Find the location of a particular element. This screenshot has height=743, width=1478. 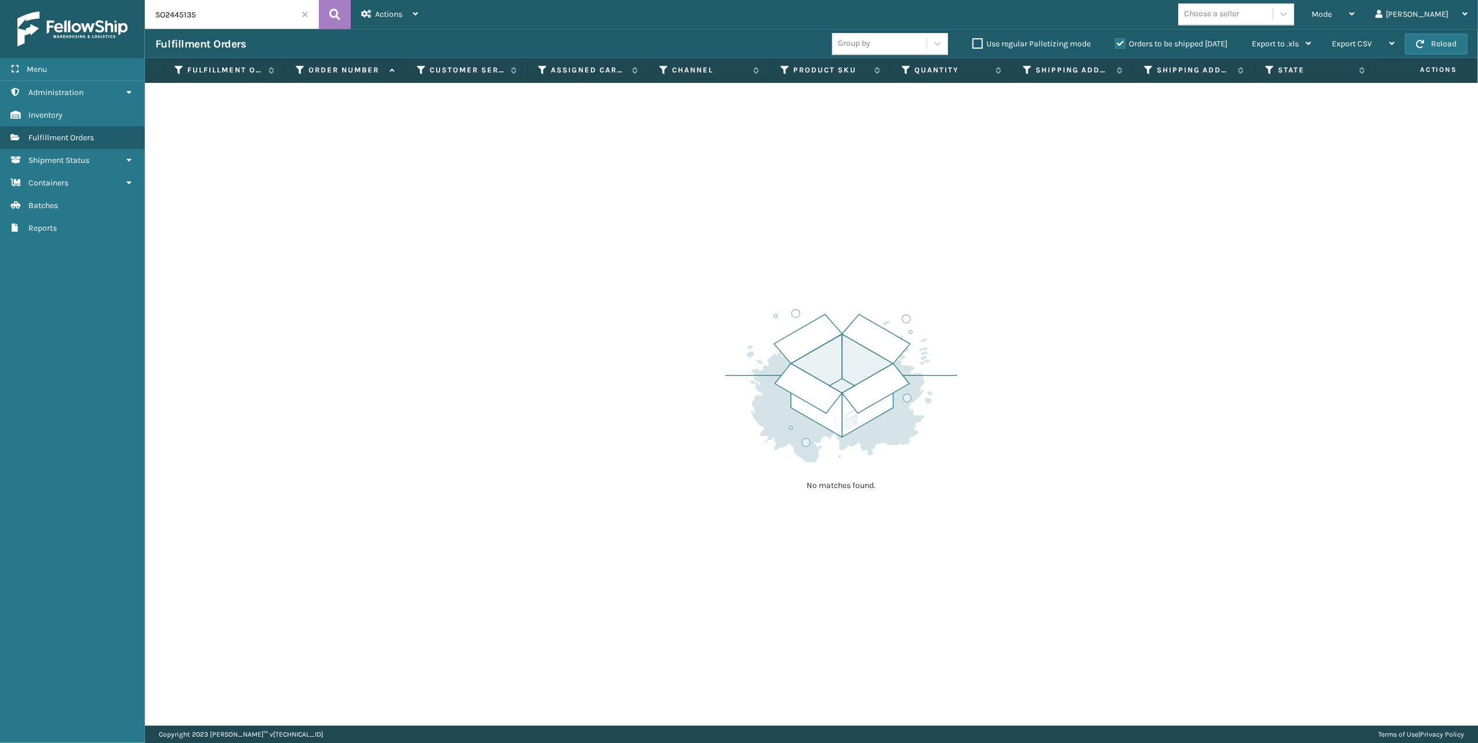

span: Export to .xls is located at coordinates (1275, 43).